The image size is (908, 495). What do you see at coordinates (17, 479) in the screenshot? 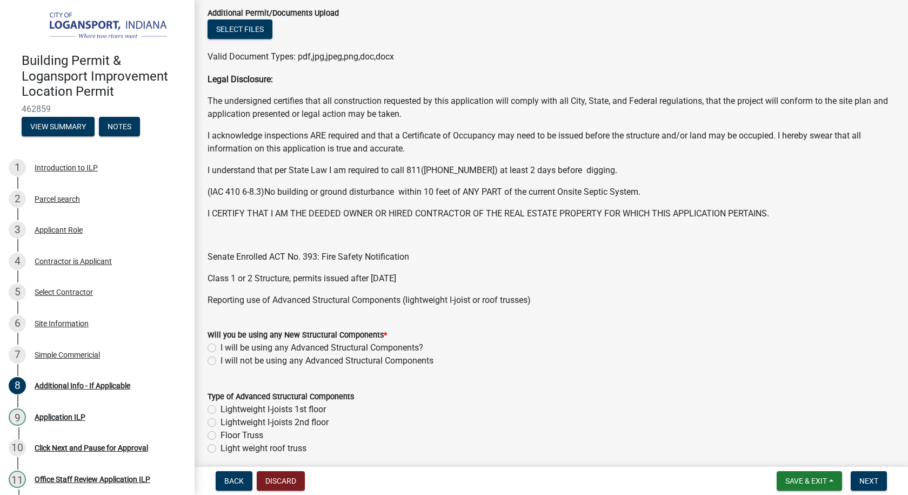
I see `div: 11` at bounding box center [17, 479].